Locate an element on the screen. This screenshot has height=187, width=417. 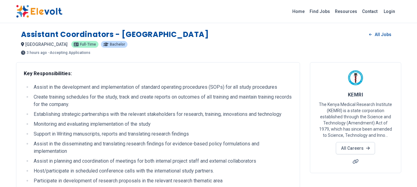
a: All Jobs is located at coordinates (380, 35).